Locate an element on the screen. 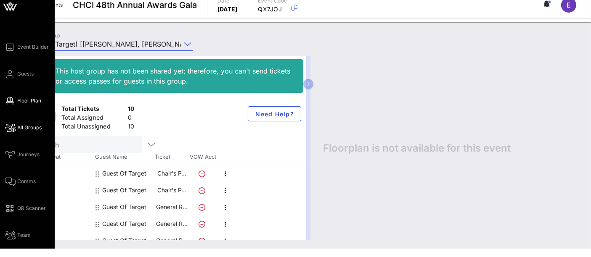  a: Guests is located at coordinates (19, 74).